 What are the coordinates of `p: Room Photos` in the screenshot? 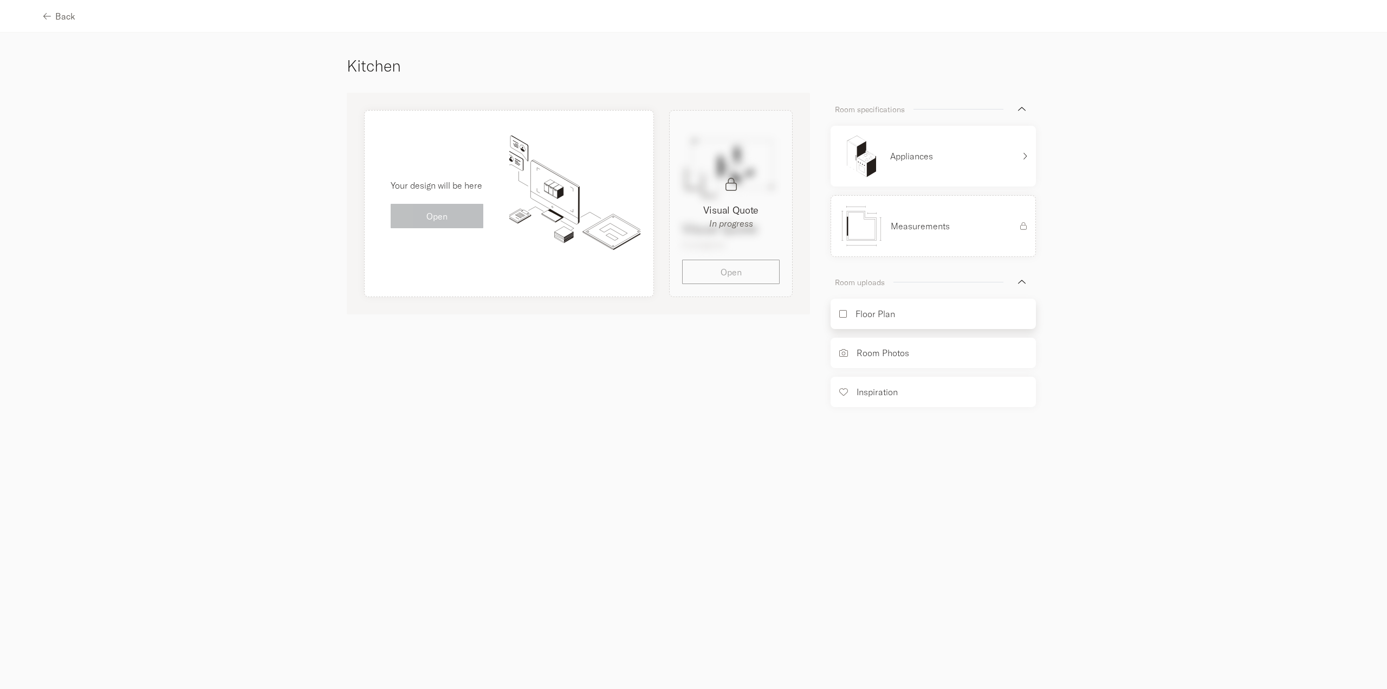 It's located at (883, 353).